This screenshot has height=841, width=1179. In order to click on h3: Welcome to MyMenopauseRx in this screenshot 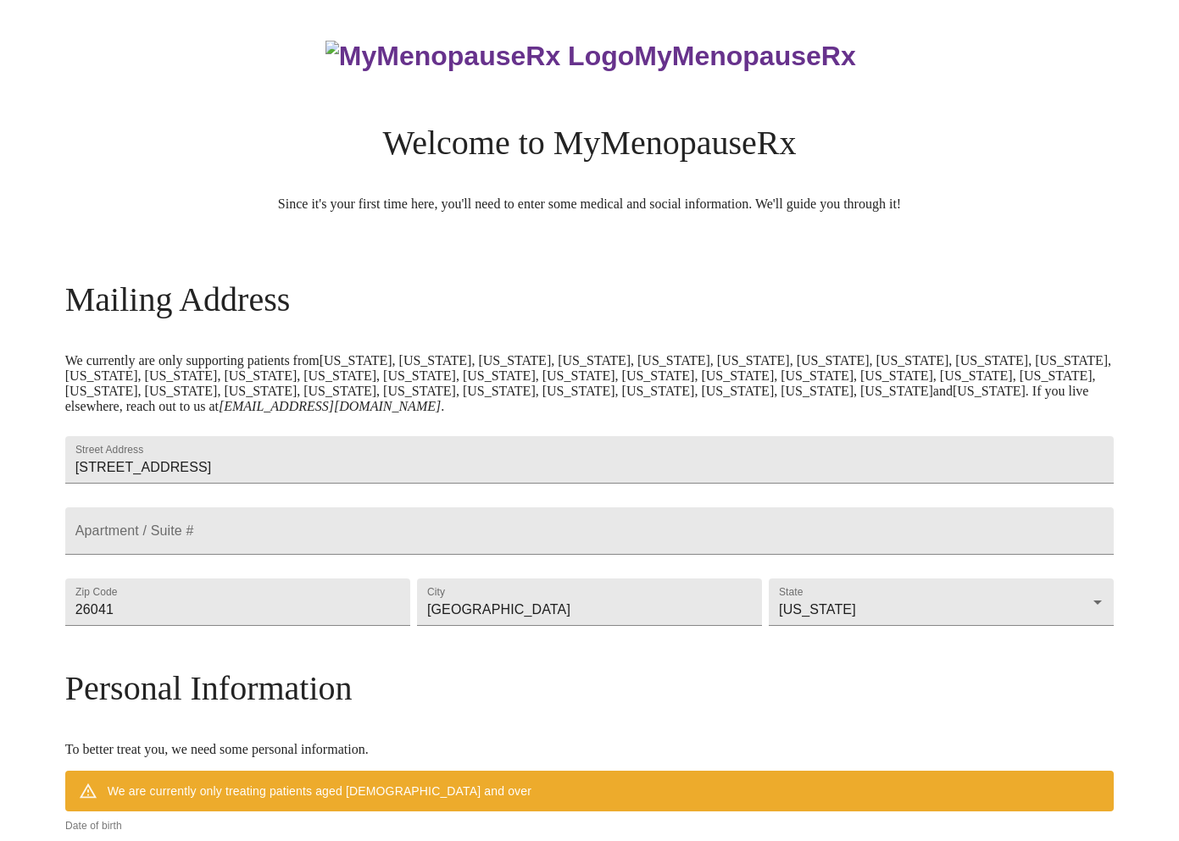, I will do `click(590, 142)`.